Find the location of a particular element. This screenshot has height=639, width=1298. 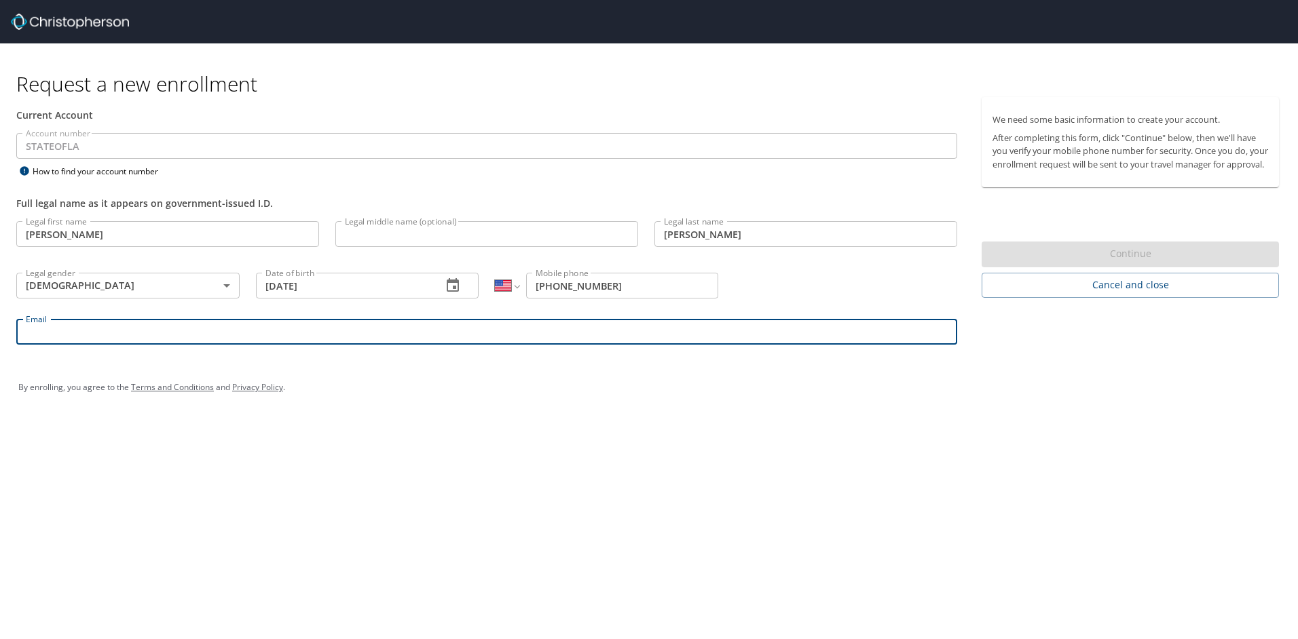

input: MM/DD/YYYY is located at coordinates (343, 286).